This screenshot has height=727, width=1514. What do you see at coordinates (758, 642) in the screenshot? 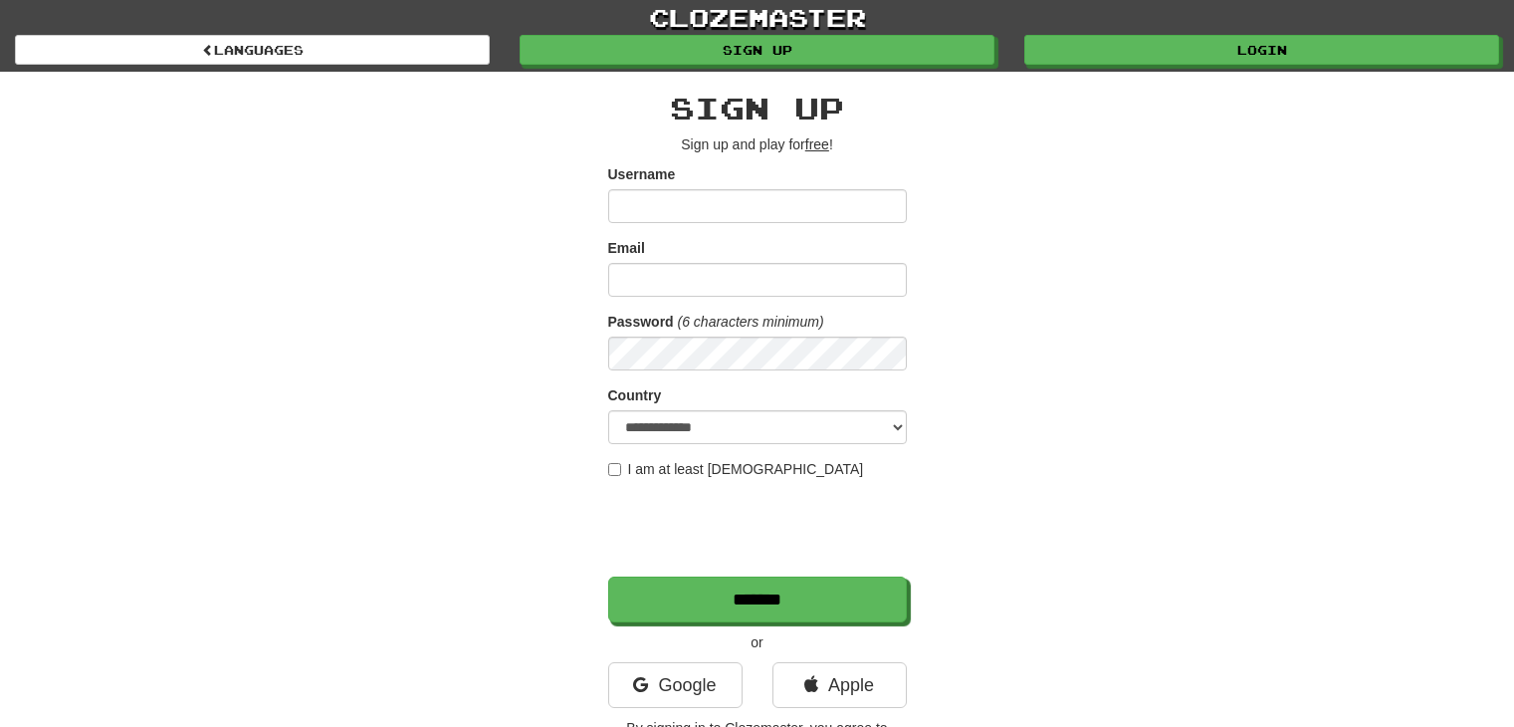
I see `p: or` at bounding box center [758, 642].